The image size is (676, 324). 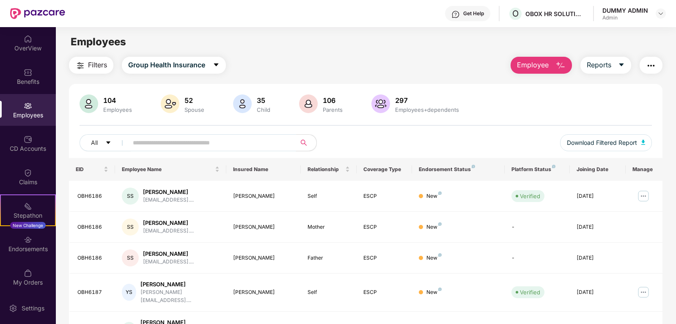 What do you see at coordinates (118, 110) in the screenshot?
I see `div: Employees` at bounding box center [118, 110].